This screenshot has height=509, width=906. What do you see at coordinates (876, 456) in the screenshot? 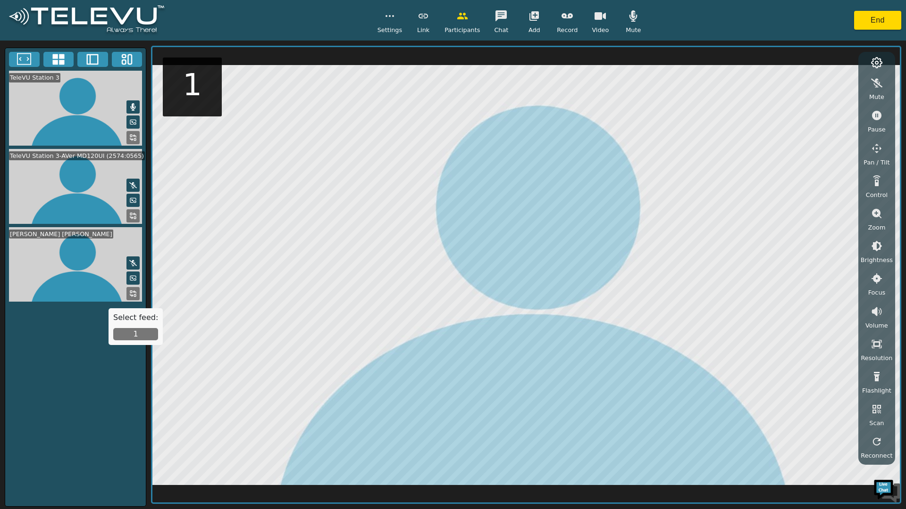
I see `span: Reconnect` at bounding box center [876, 456].